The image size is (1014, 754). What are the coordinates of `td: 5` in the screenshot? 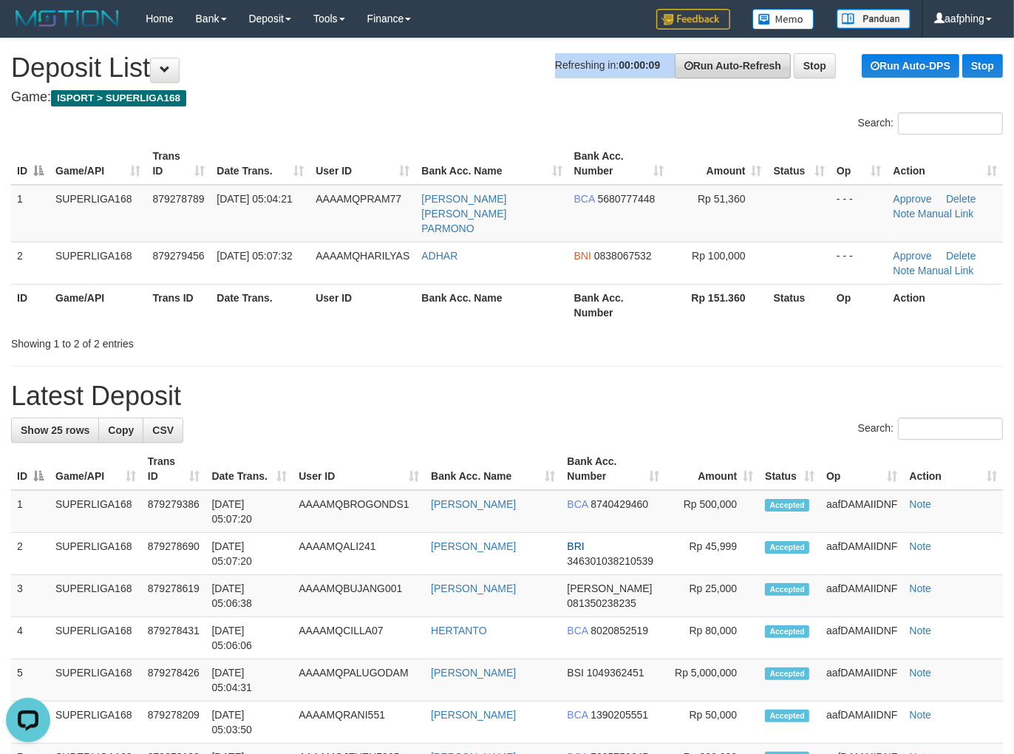 It's located at (30, 680).